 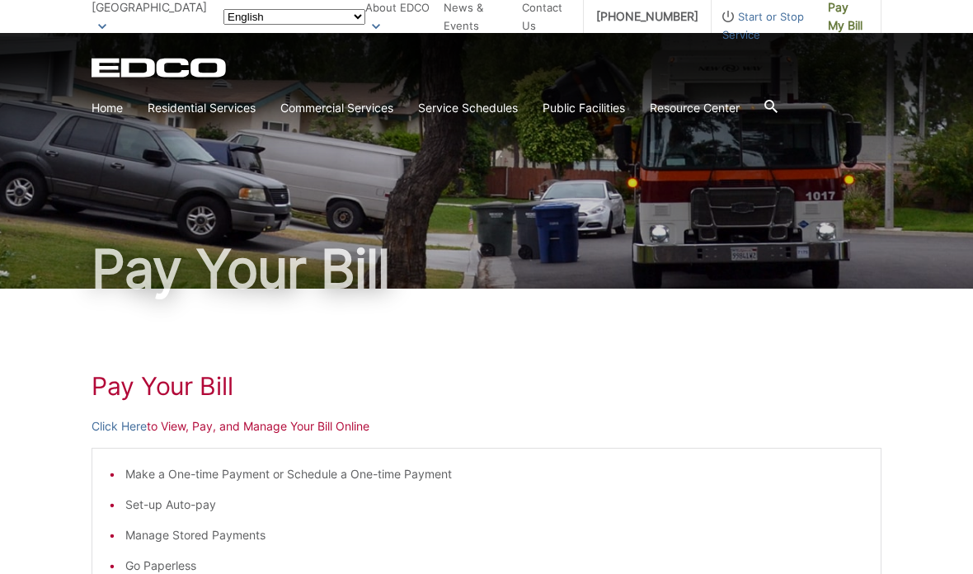 I want to click on a: Commercial Services, so click(x=337, y=108).